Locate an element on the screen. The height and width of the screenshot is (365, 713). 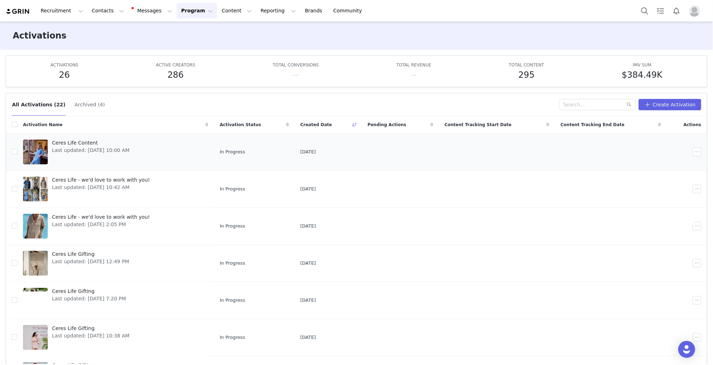
span: ACTIVE CREATORS is located at coordinates (175, 65).